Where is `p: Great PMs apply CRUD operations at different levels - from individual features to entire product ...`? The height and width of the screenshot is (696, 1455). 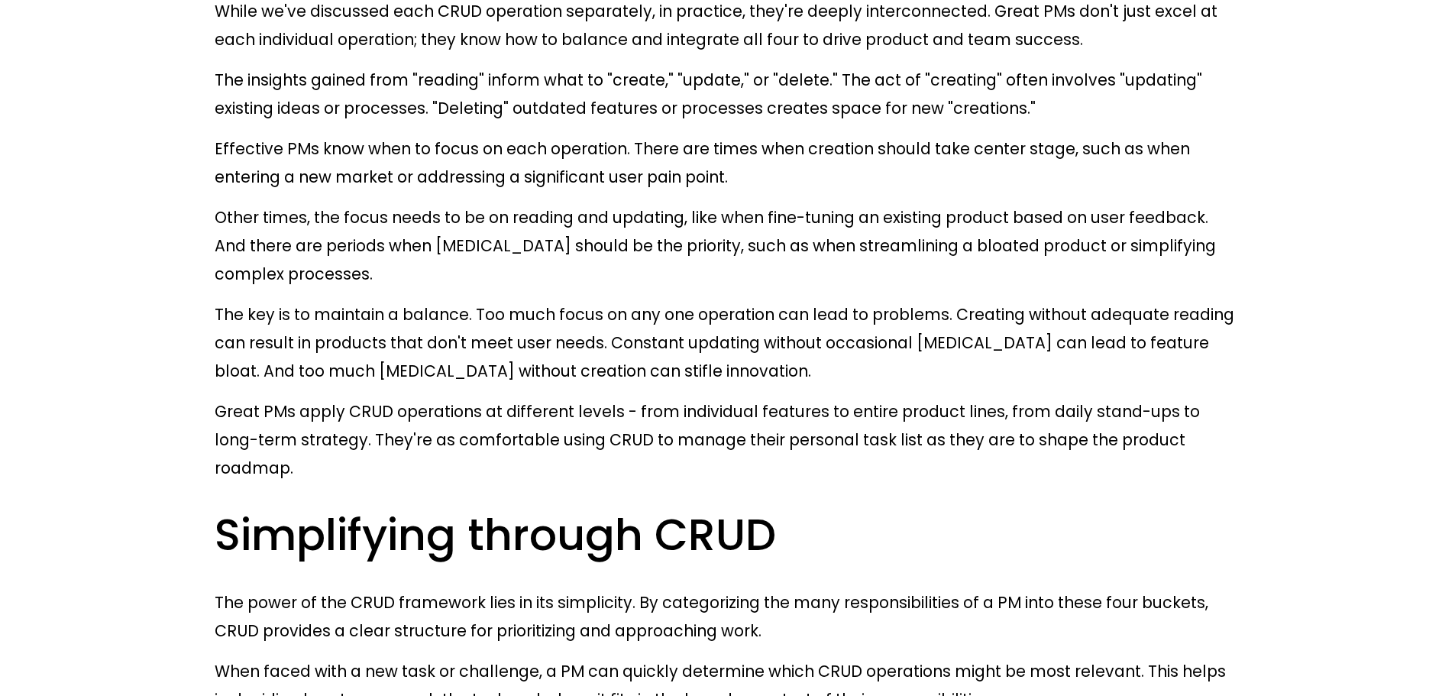 p: Great PMs apply CRUD operations at different levels - from individual features to entire product ... is located at coordinates (727, 439).